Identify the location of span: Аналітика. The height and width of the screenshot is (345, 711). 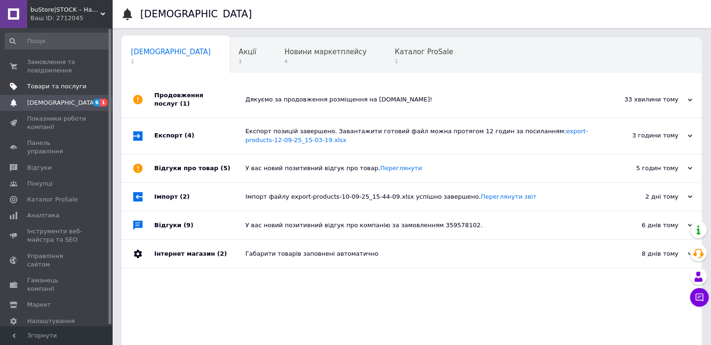
(43, 215).